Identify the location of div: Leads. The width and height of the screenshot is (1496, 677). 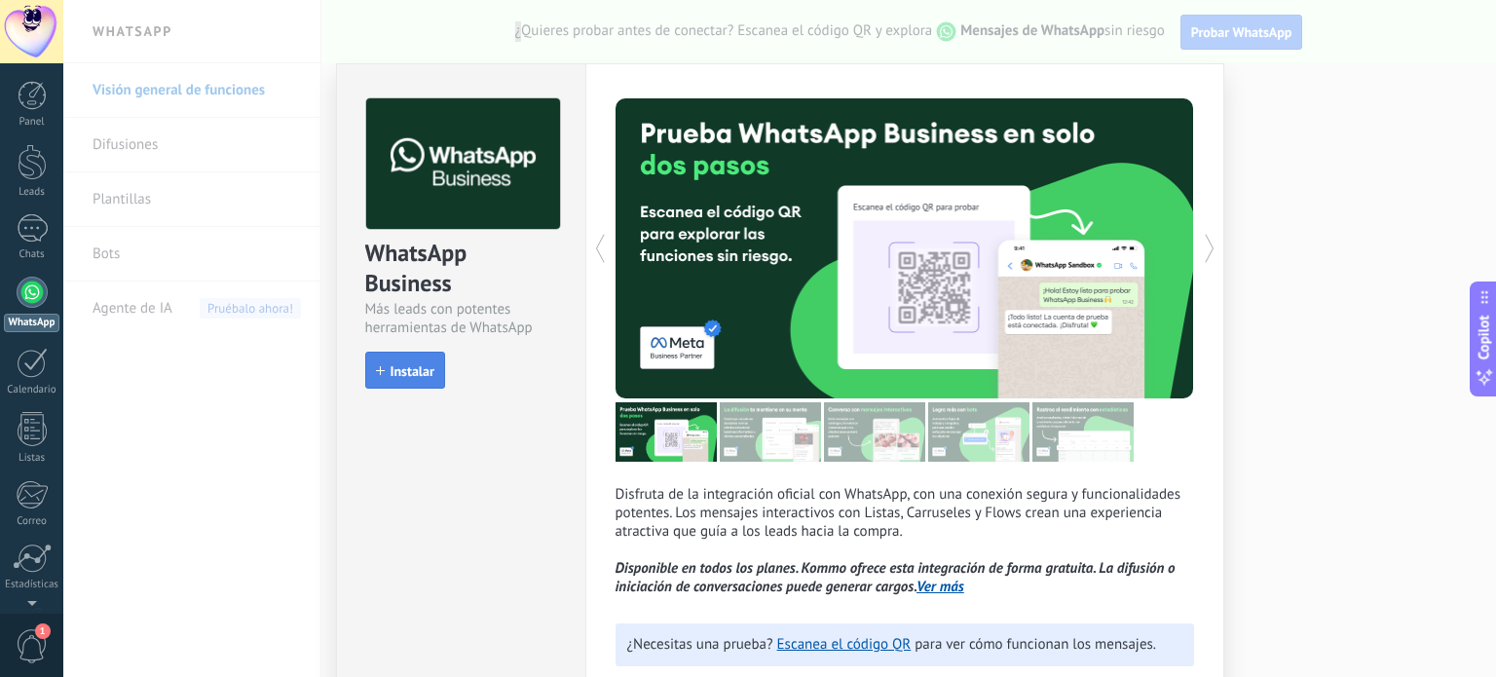
(32, 192).